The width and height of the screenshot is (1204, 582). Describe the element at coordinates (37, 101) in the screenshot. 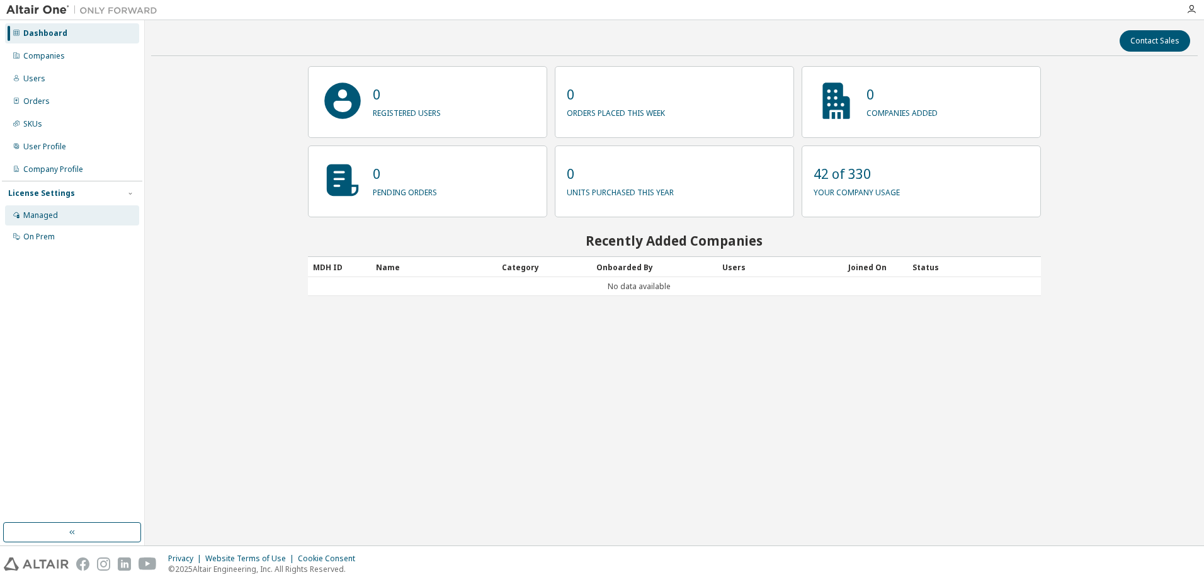

I see `div: Orders` at that location.